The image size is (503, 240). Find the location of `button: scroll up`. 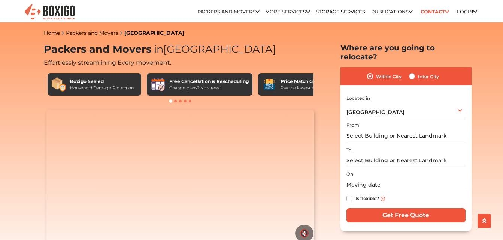

button: scroll up is located at coordinates (484, 221).